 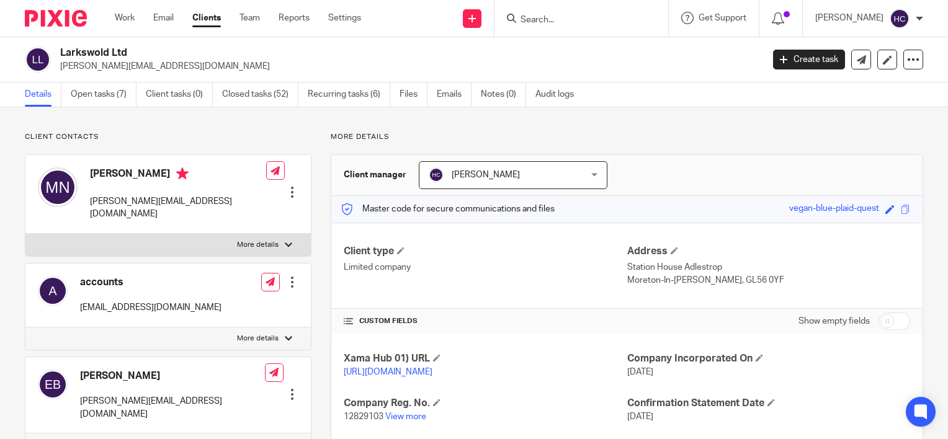 What do you see at coordinates (104, 94) in the screenshot?
I see `a: Open tasks (7)` at bounding box center [104, 94].